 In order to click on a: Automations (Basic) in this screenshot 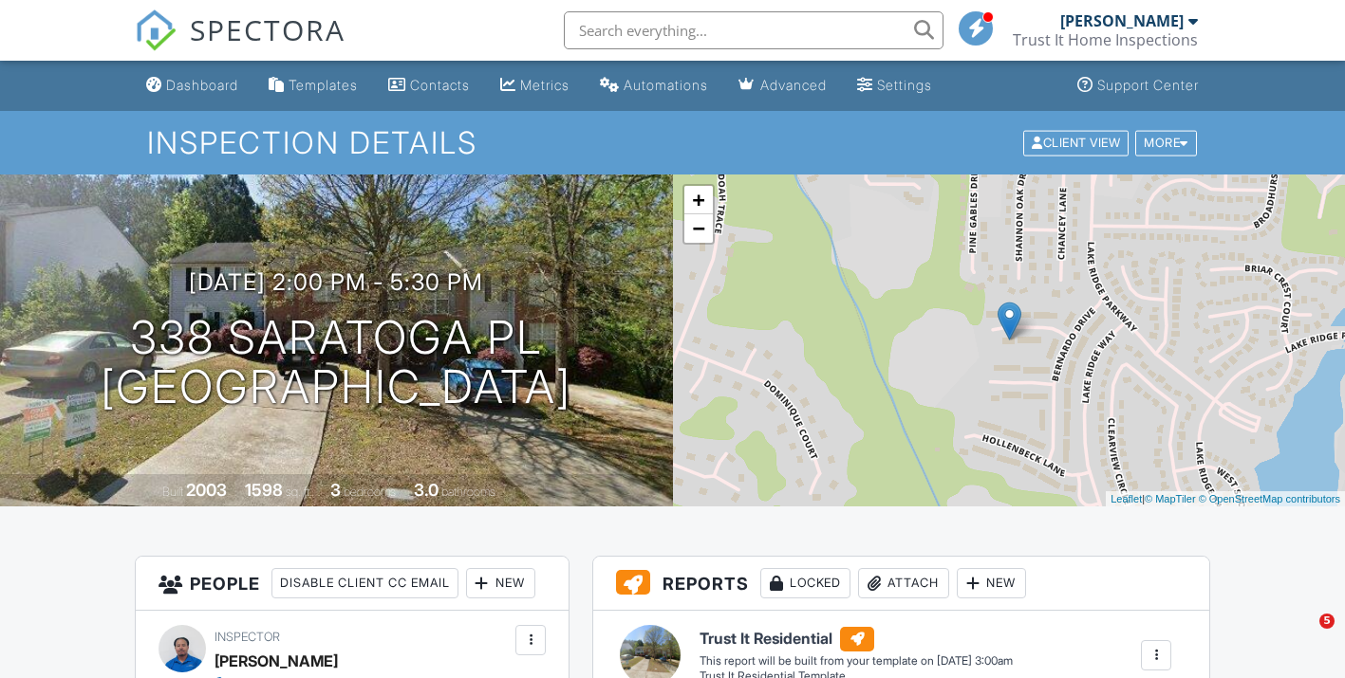, I will do `click(654, 85)`.